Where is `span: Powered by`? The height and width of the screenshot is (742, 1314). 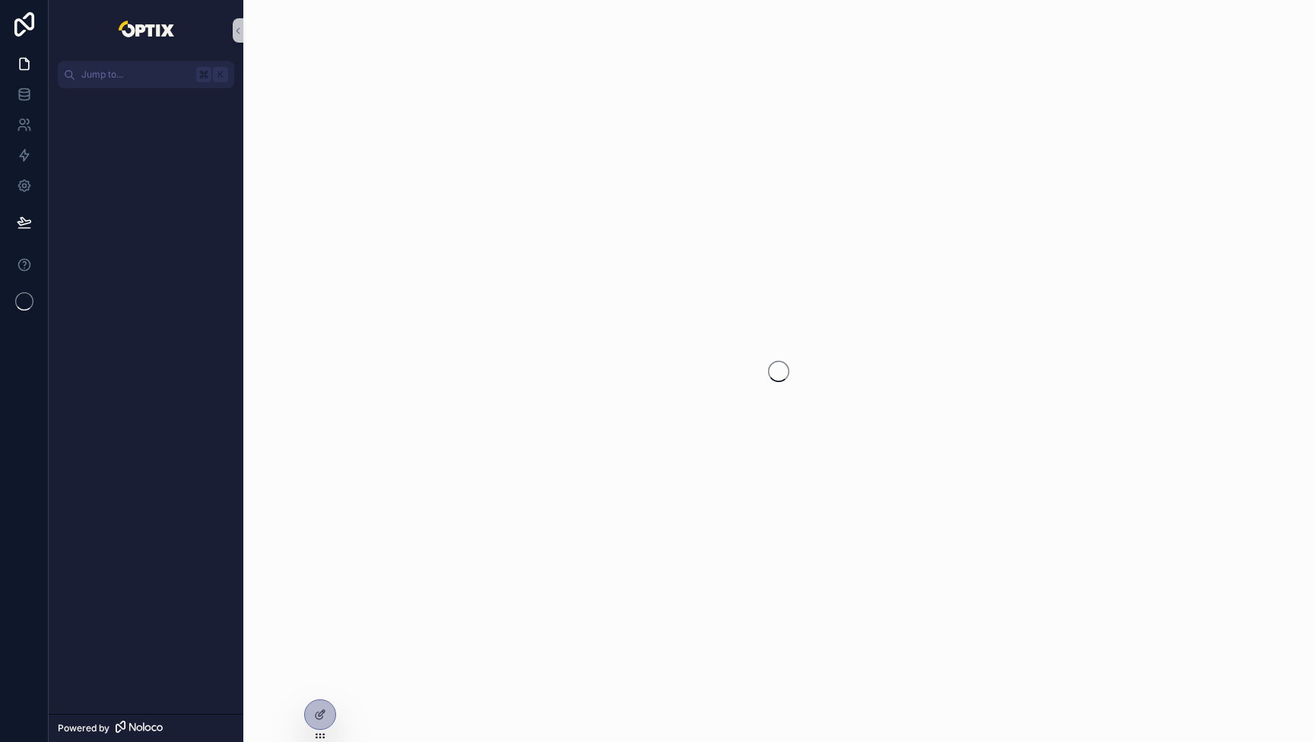
span: Powered by is located at coordinates (84, 728).